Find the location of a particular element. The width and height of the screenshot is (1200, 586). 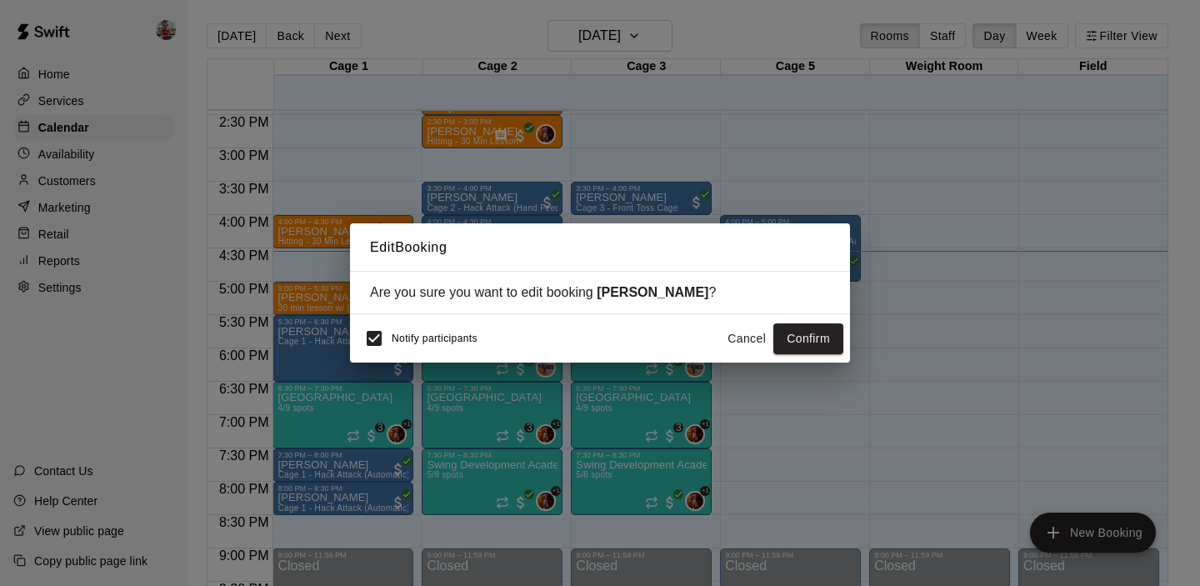

button: Cancel is located at coordinates (747, 338).